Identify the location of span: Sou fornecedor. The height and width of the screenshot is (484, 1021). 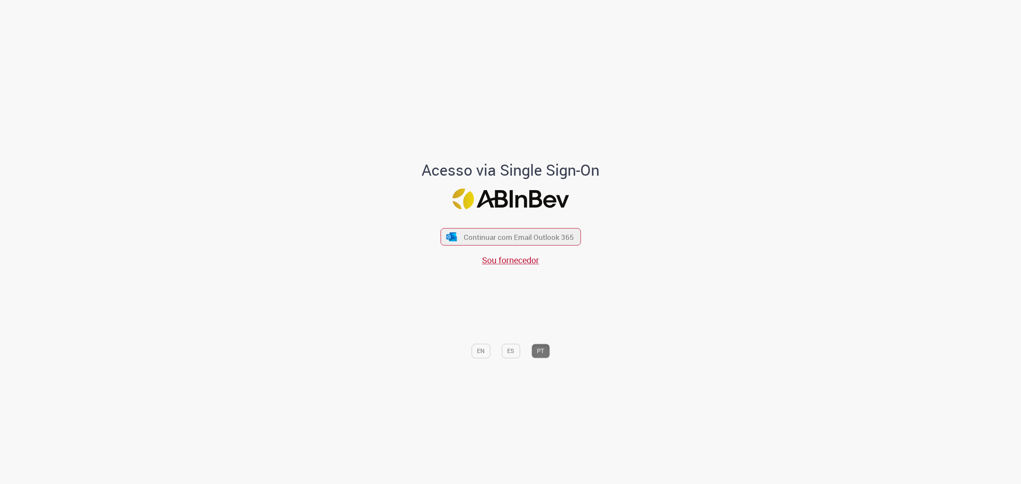
(510, 260).